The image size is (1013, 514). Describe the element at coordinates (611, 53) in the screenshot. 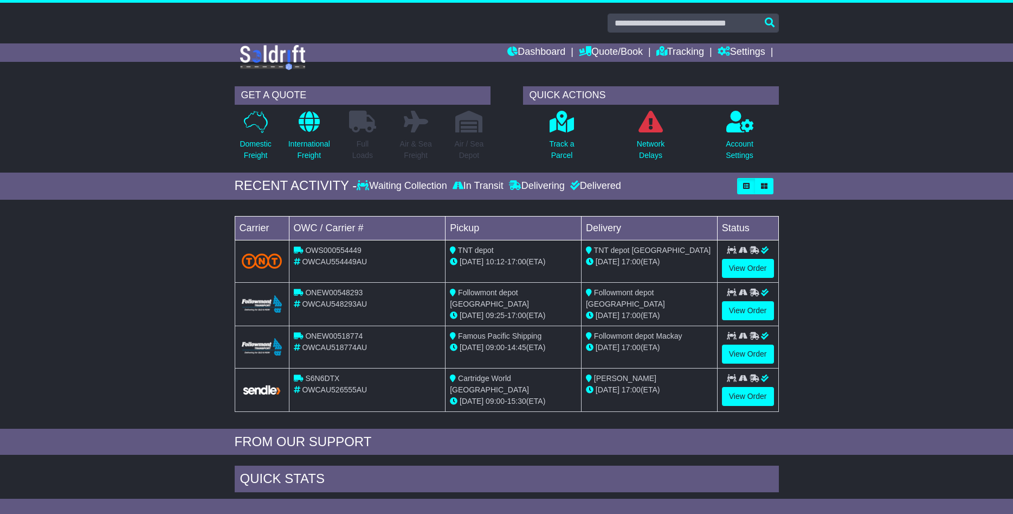

I see `a: Quote/Book` at that location.